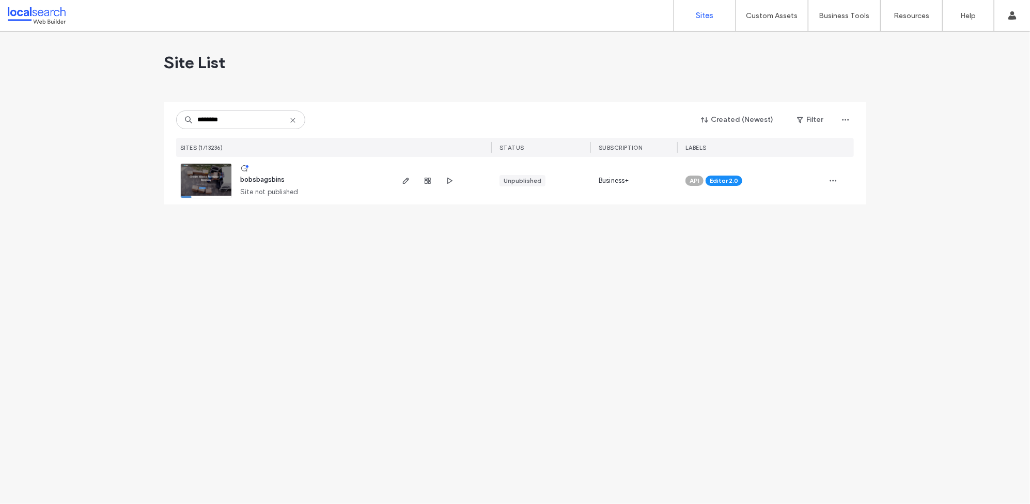 This screenshot has height=504, width=1030. What do you see at coordinates (810, 120) in the screenshot?
I see `button: Filter` at bounding box center [810, 120].